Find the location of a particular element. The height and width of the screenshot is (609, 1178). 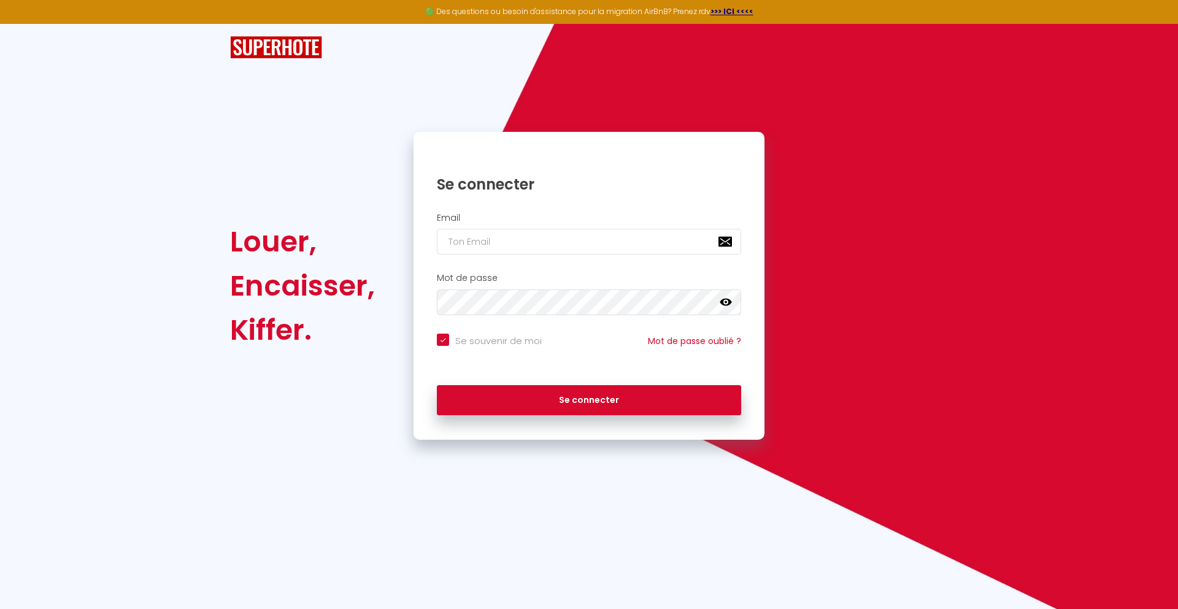

div: Encaisser, is located at coordinates (302, 286).